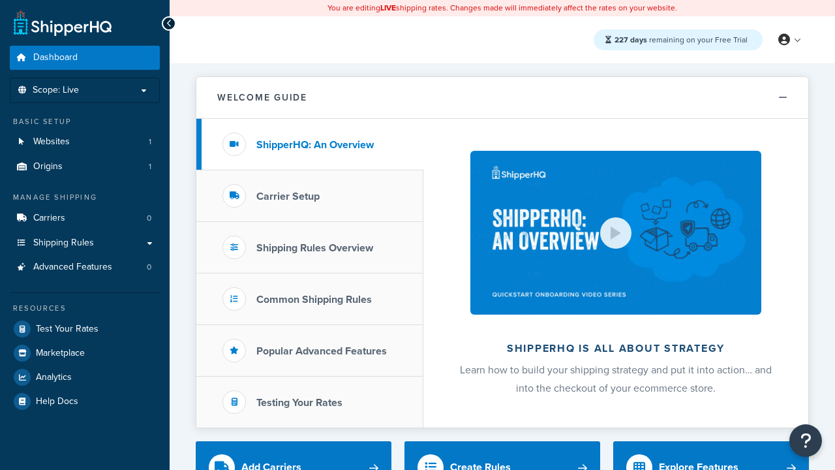 The width and height of the screenshot is (835, 470). What do you see at coordinates (57, 401) in the screenshot?
I see `span: Help Docs` at bounding box center [57, 401].